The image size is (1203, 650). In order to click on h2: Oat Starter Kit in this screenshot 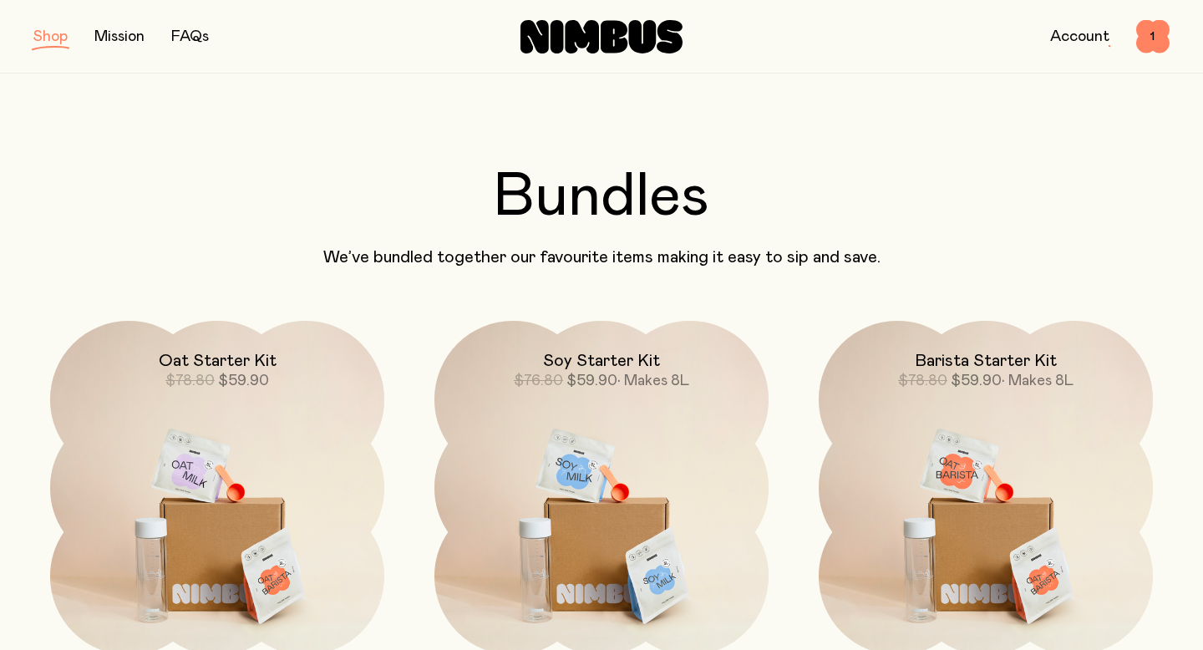, I will do `click(217, 361)`.